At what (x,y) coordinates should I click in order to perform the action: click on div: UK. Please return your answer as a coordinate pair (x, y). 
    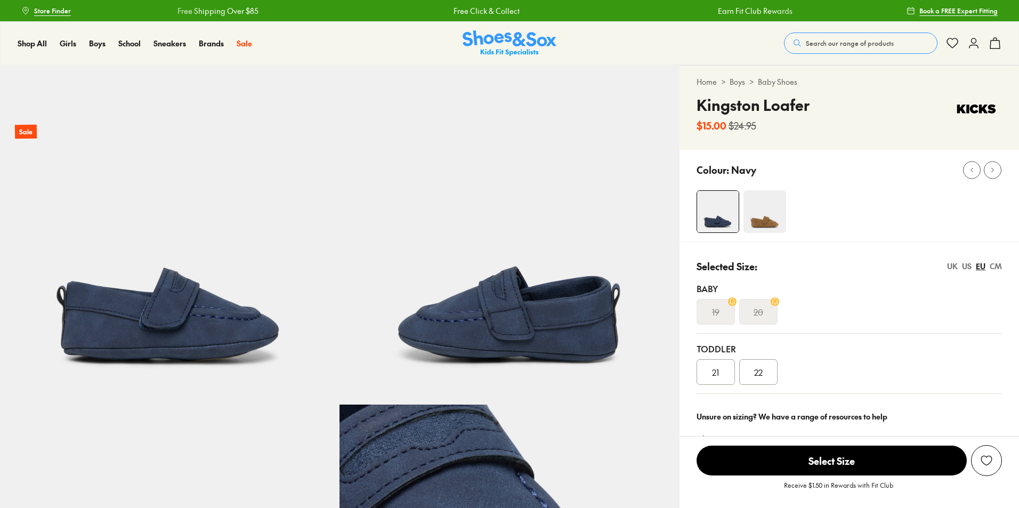
    Looking at the image, I should click on (952, 266).